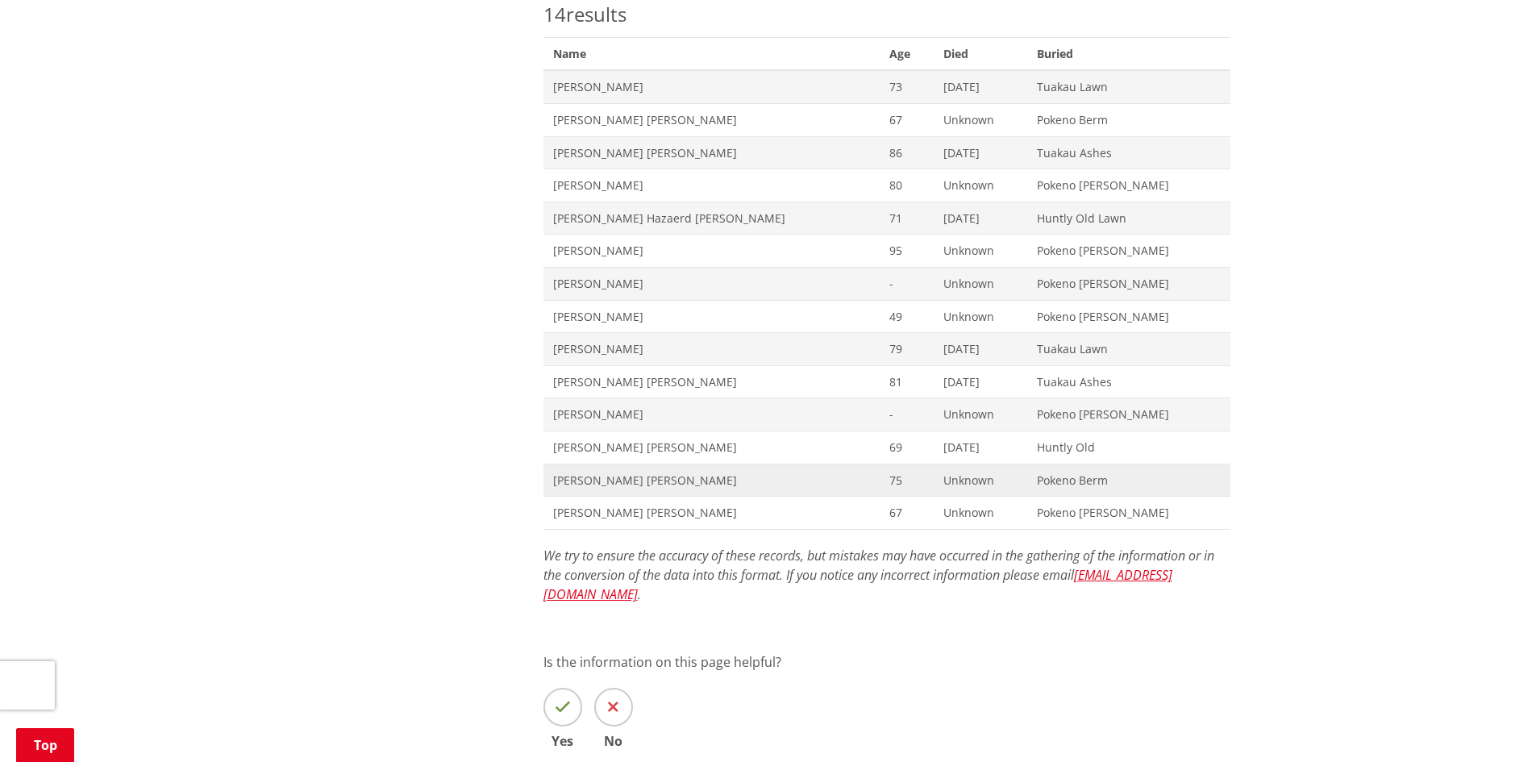 Image resolution: width=1536 pixels, height=762 pixels. I want to click on span: 95, so click(906, 251).